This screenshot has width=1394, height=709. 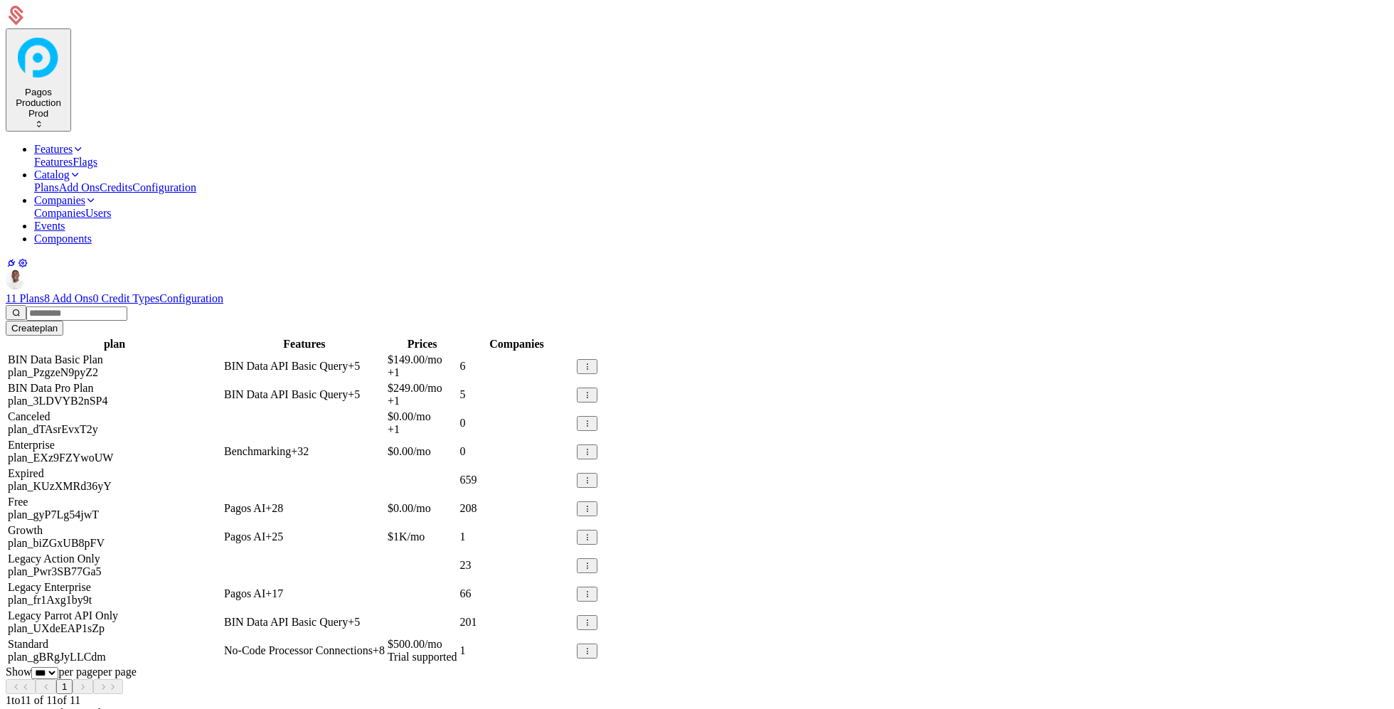 What do you see at coordinates (274, 593) in the screenshot?
I see `span: + 17` at bounding box center [274, 593].